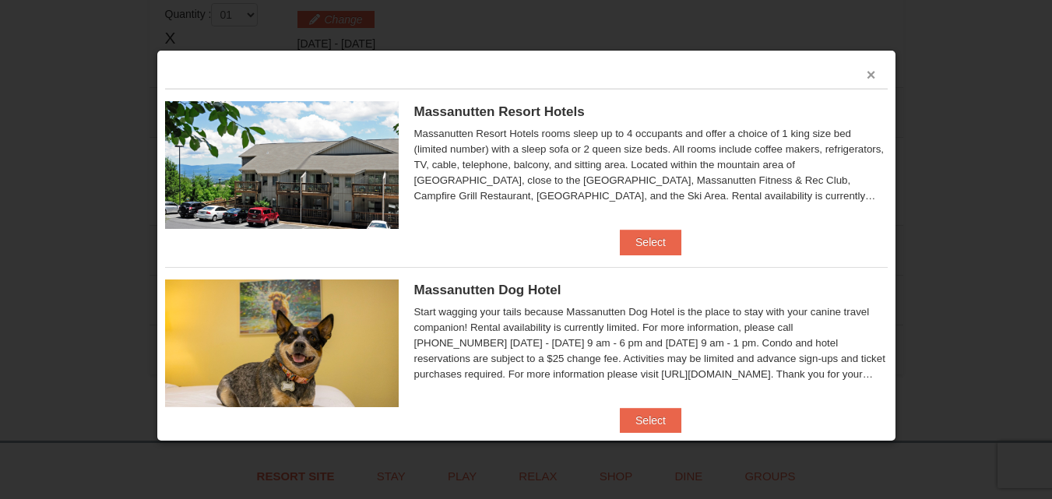 This screenshot has width=1052, height=499. Describe the element at coordinates (282, 165) in the screenshot. I see `img: 19219026-1-e3b4ac8e.jpg` at that location.